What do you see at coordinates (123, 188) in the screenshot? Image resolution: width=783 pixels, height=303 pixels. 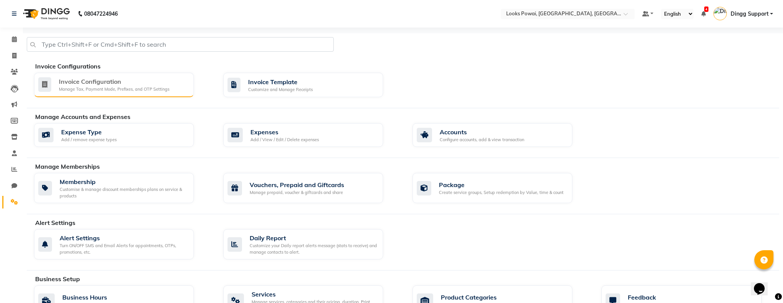 I see `a: MembershipCustomise & manage discount memberships plans on service & products` at bounding box center [123, 188].